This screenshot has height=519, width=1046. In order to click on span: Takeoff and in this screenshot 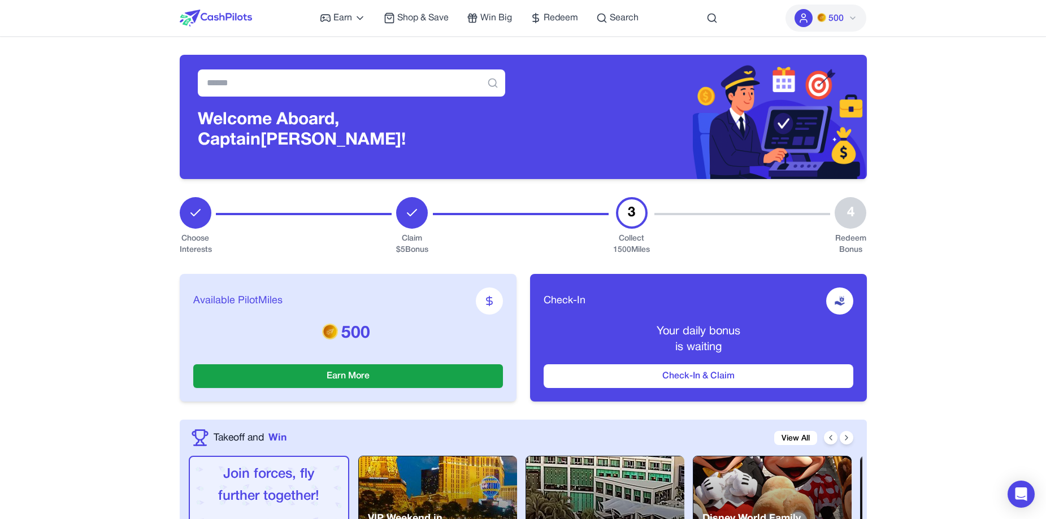, I will do `click(238, 438)`.